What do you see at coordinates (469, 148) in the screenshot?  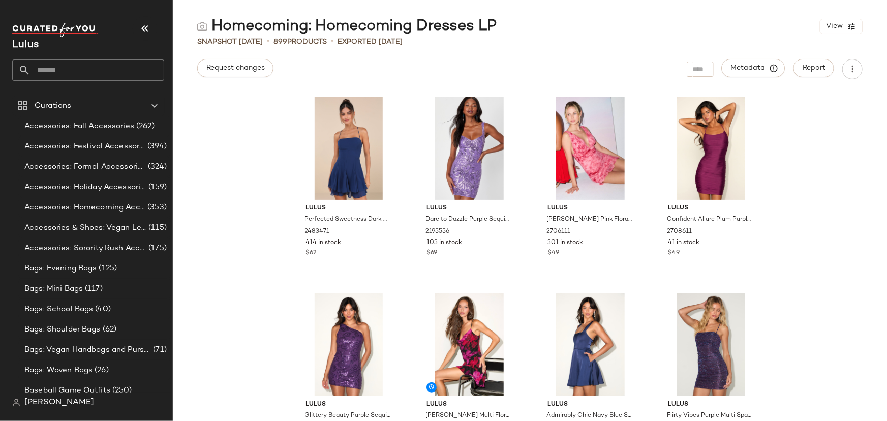 I see `img: 10678381_2195556.jpg` at bounding box center [469, 148].